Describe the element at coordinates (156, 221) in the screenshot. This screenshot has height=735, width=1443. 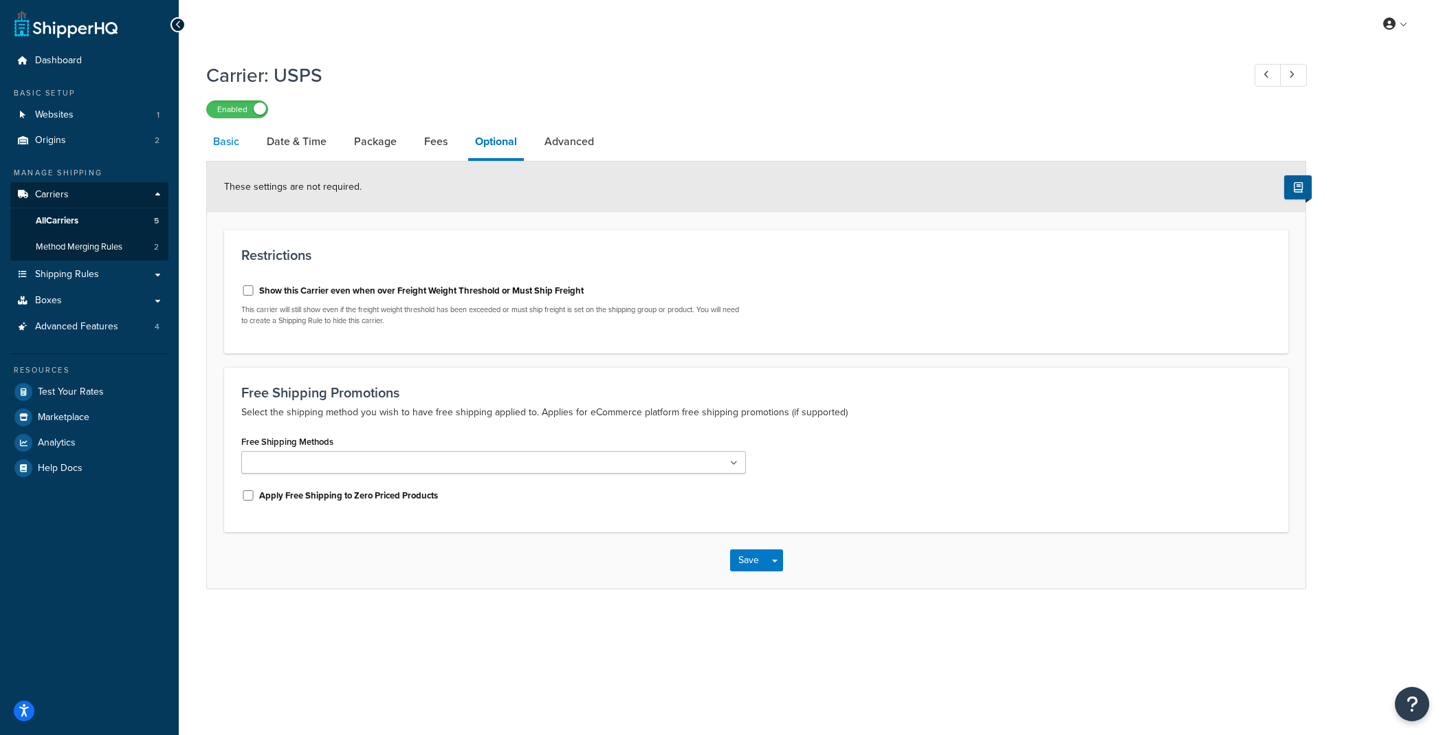
I see `span: 5` at that location.